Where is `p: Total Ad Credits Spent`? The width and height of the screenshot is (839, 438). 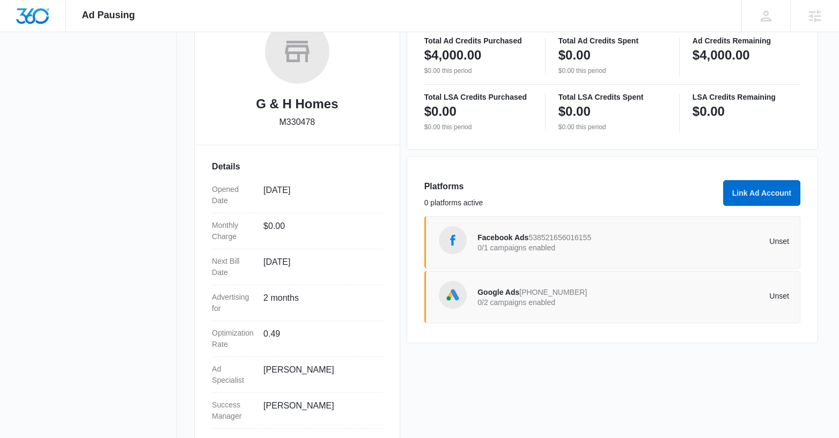
p: Total Ad Credits Spent is located at coordinates (612, 41).